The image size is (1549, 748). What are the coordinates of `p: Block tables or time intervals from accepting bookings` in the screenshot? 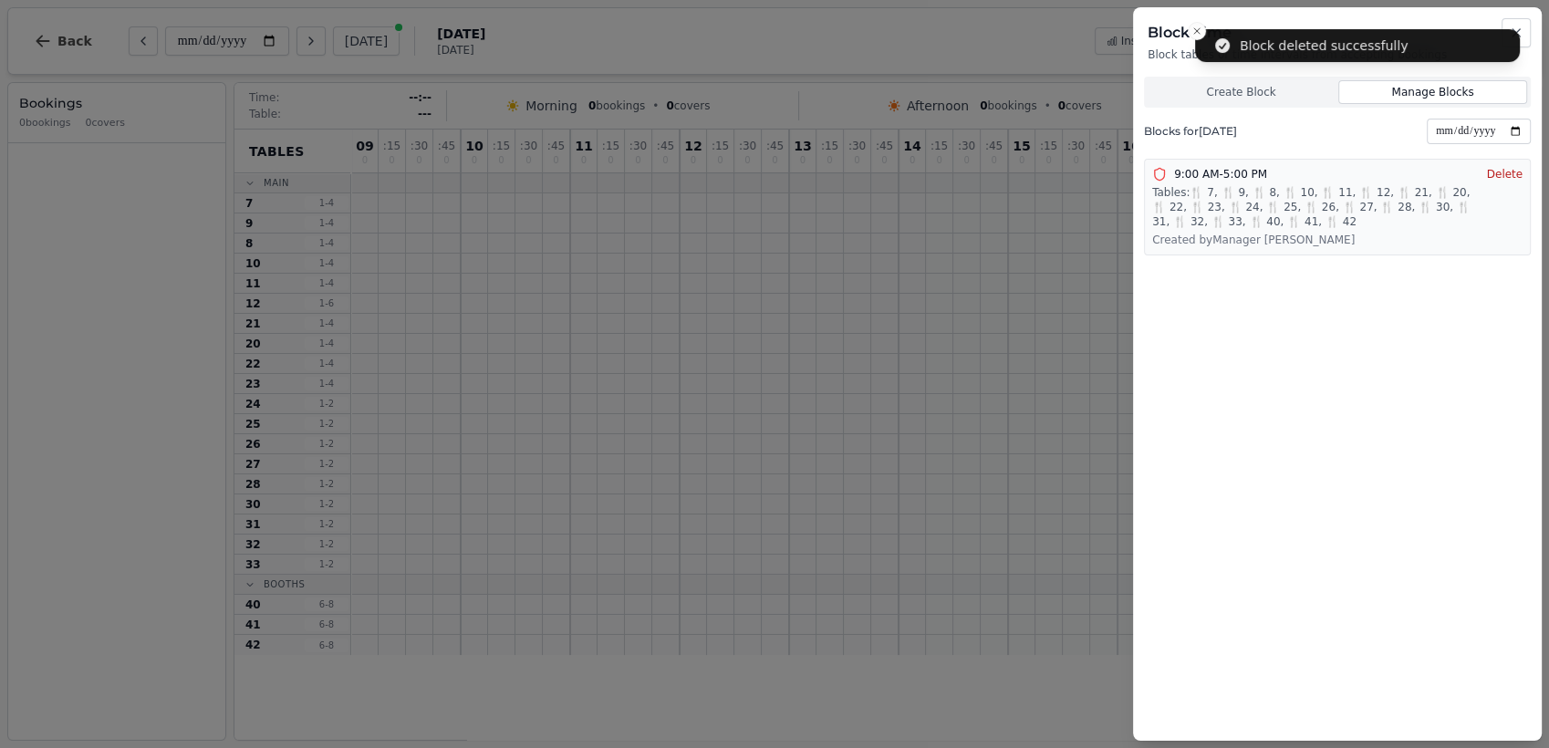 It's located at (1338, 55).